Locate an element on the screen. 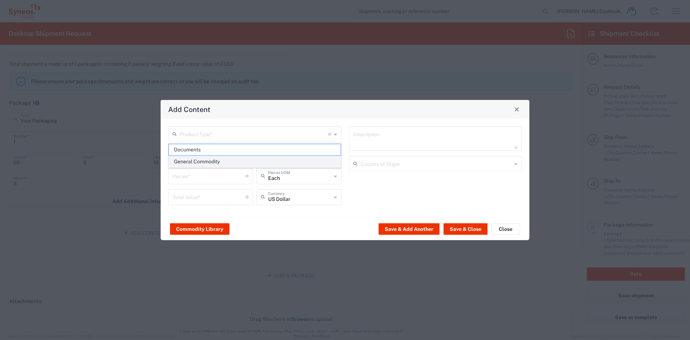  span: Documents is located at coordinates (255, 149).